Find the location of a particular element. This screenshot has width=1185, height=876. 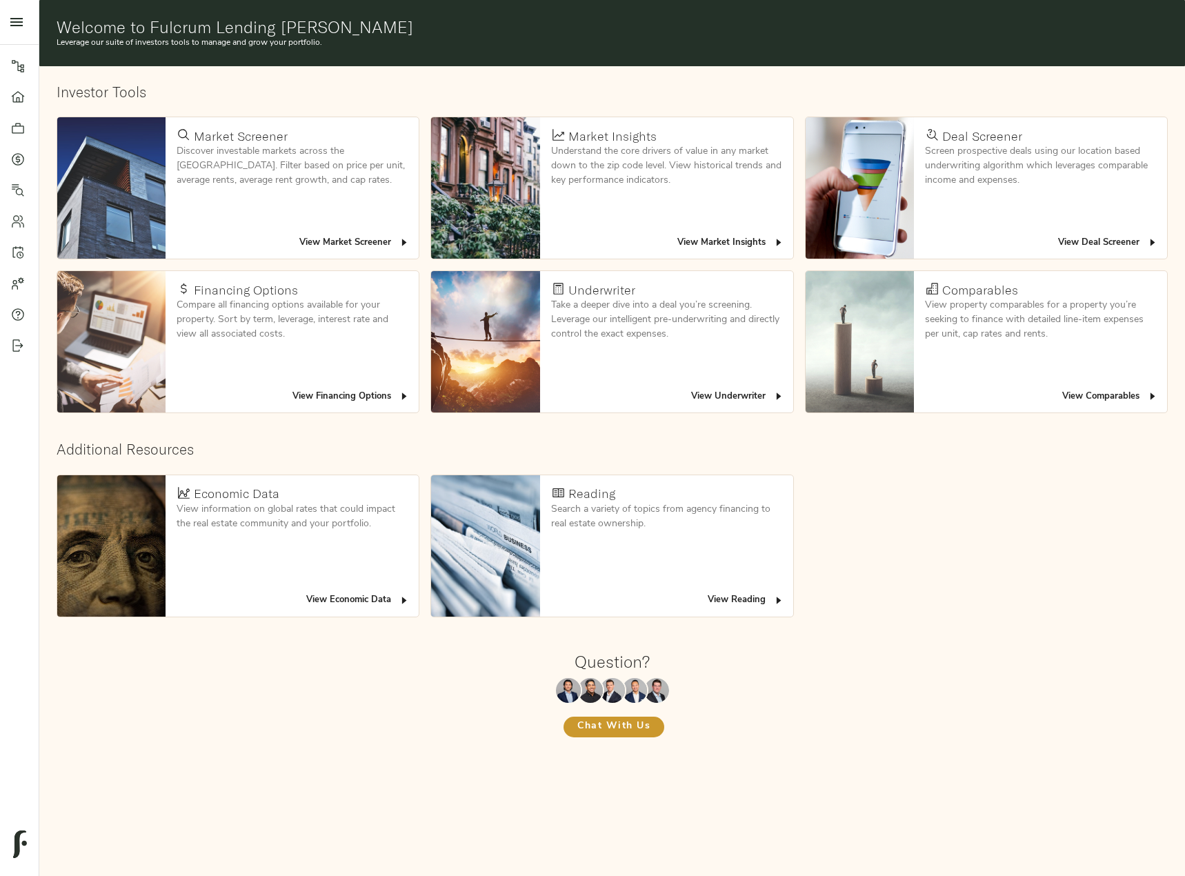

h4: Financing Options is located at coordinates (246, 290).